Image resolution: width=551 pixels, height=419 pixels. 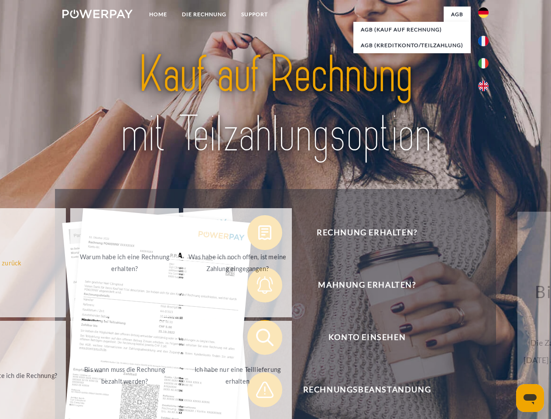 What do you see at coordinates (124, 263) in the screenshot?
I see `div: Warum habe ich eine Rechnung erhalten?` at bounding box center [124, 263].